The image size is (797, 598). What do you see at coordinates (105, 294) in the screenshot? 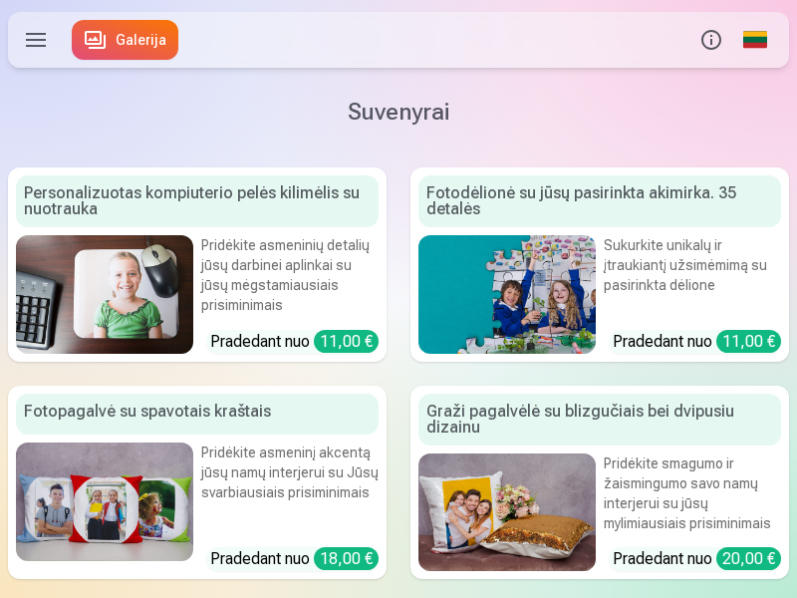
I see `img: Personalizuotas kompiuterio pelės kilimėlis su nuotrauka` at bounding box center [105, 294].